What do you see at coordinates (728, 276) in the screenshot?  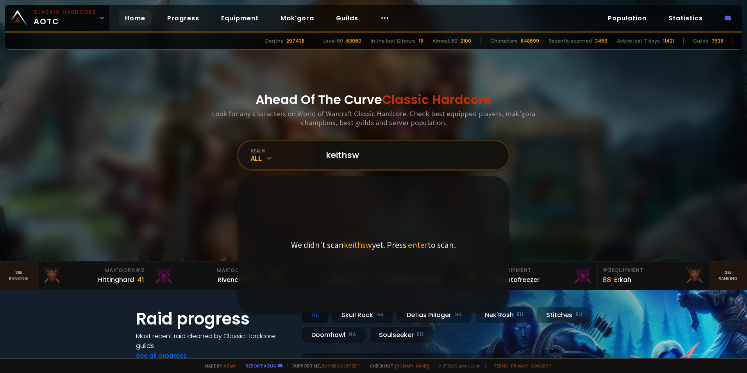 I see `a: Seeranking` at bounding box center [728, 276].